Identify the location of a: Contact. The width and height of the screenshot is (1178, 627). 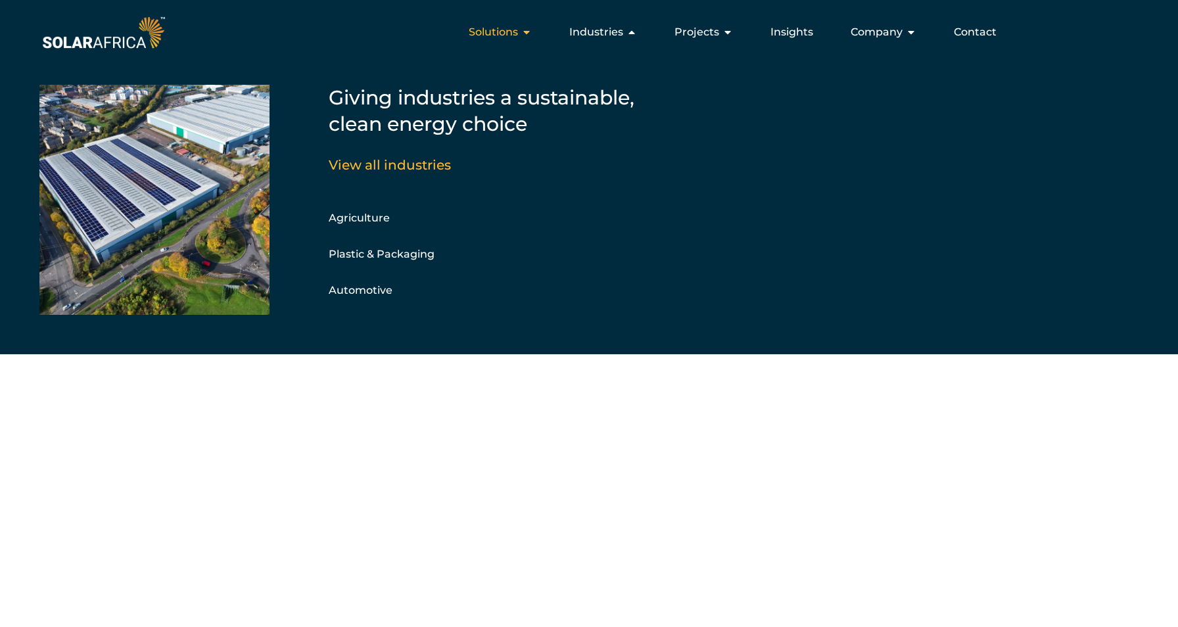
(975, 32).